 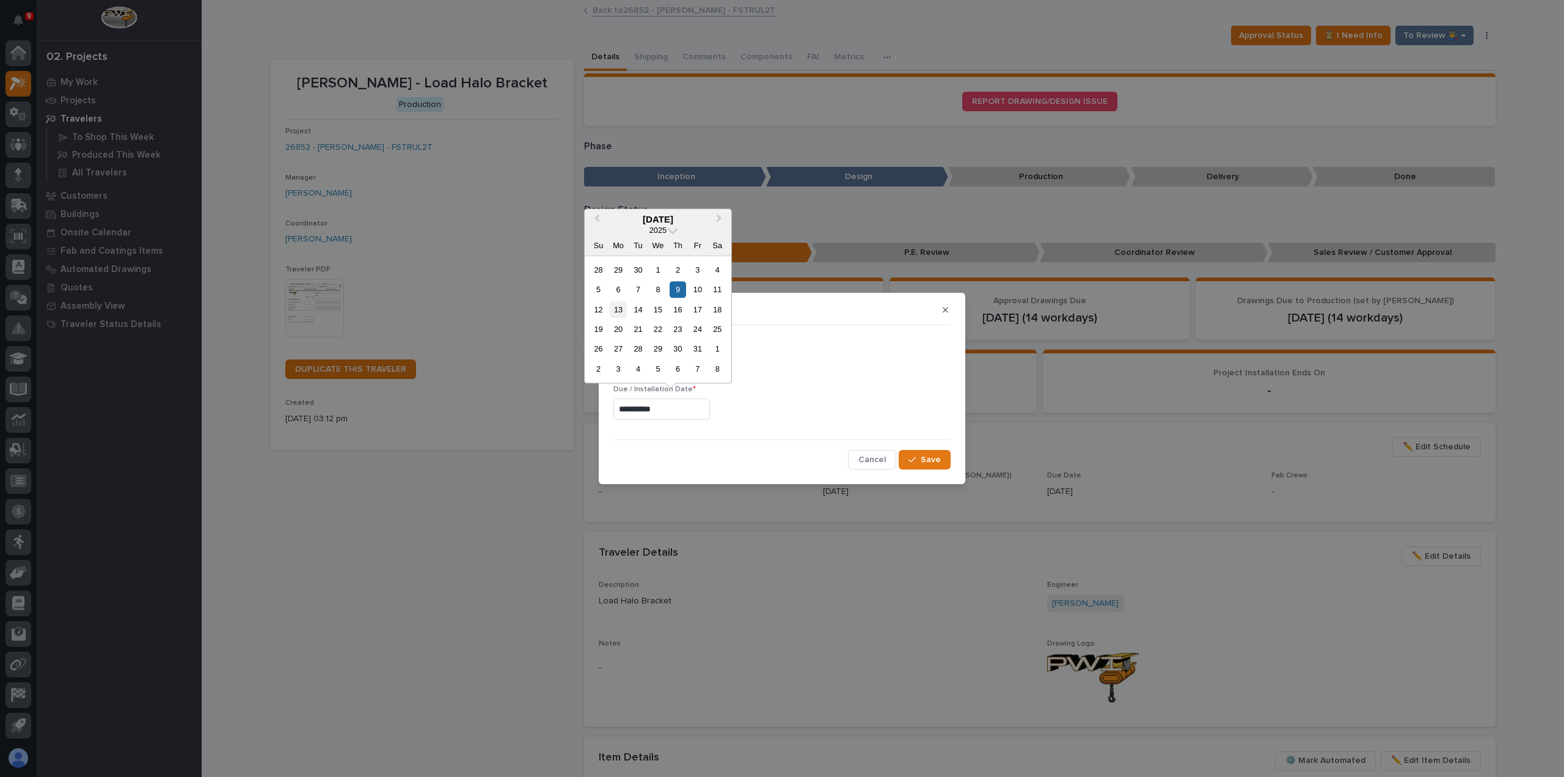 I want to click on div: Choose Saturday, November 8th, 2025, so click(x=717, y=368).